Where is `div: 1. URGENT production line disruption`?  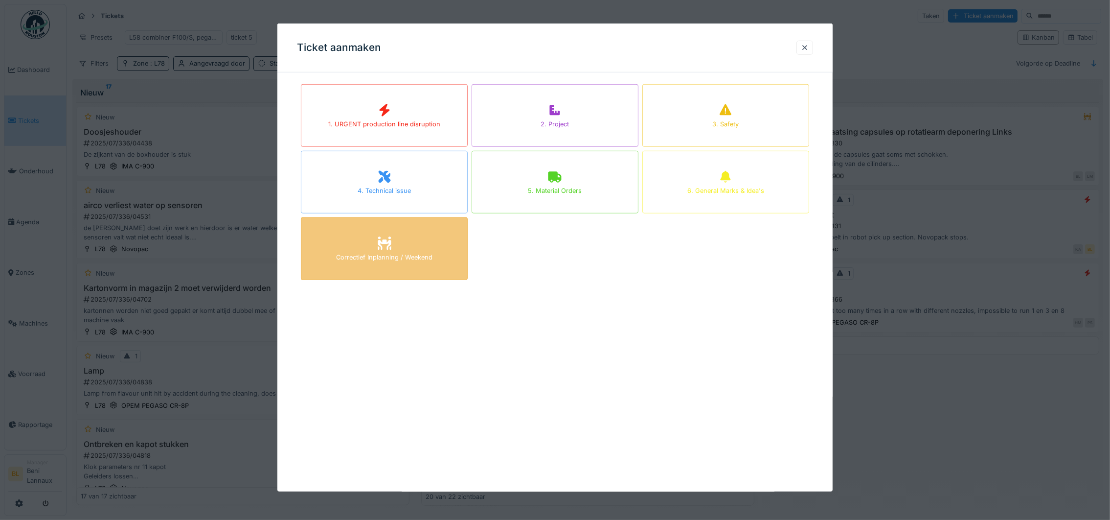
div: 1. URGENT production line disruption is located at coordinates (384, 124).